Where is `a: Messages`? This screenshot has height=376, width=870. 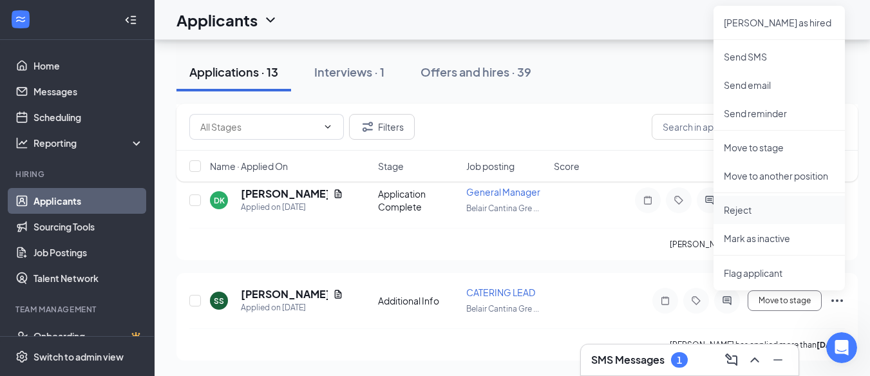
a: Messages is located at coordinates (88, 91).